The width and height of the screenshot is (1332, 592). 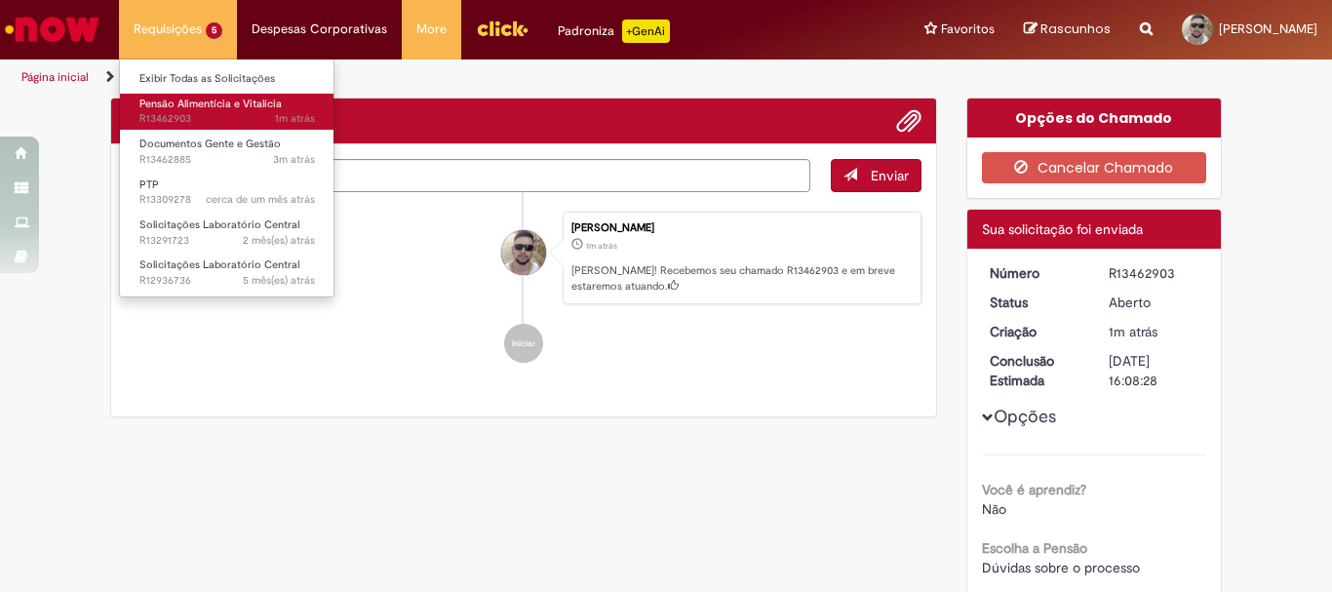 What do you see at coordinates (1067, 29) in the screenshot?
I see `a: Rascunhos` at bounding box center [1067, 29].